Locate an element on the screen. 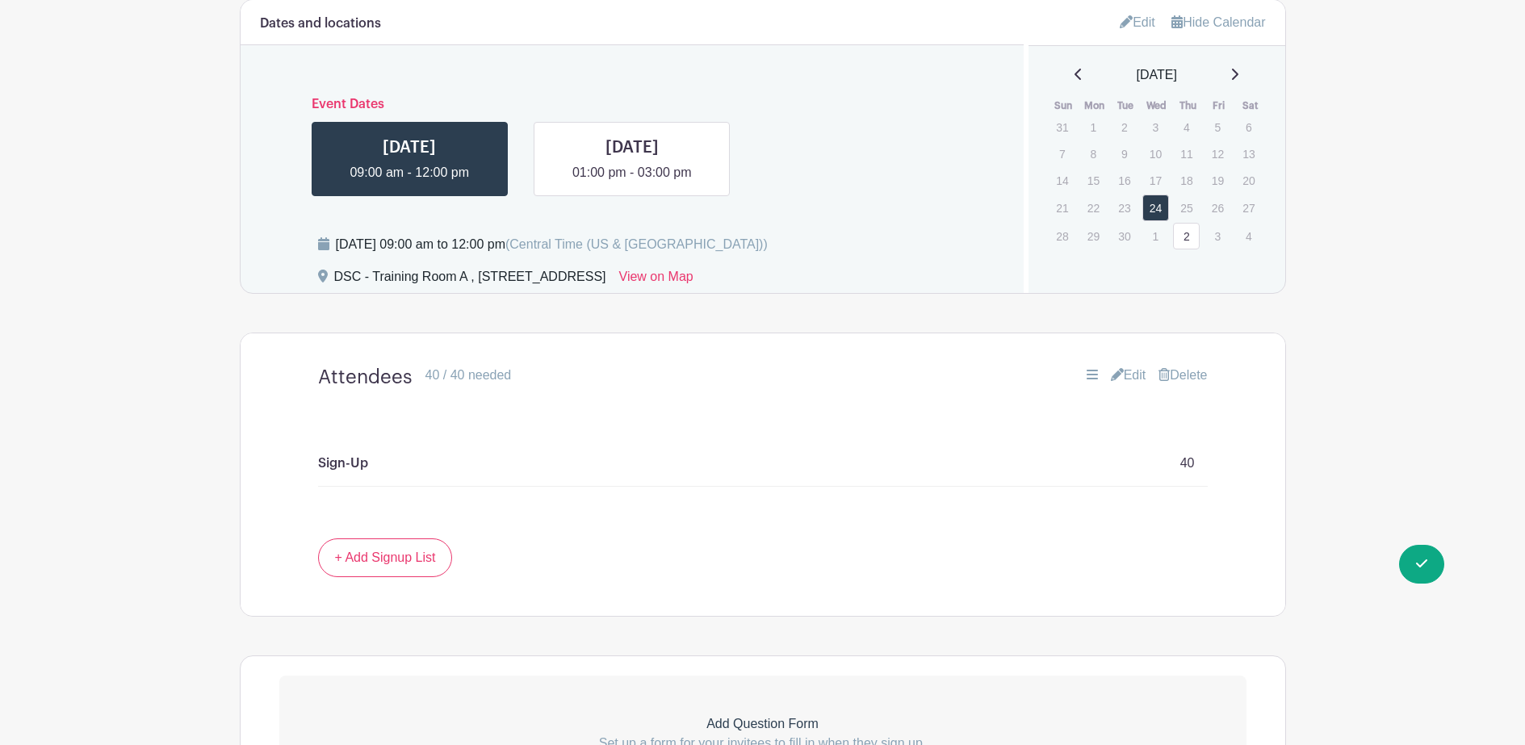 Image resolution: width=1525 pixels, height=745 pixels. th: Sat is located at coordinates (1250, 106).